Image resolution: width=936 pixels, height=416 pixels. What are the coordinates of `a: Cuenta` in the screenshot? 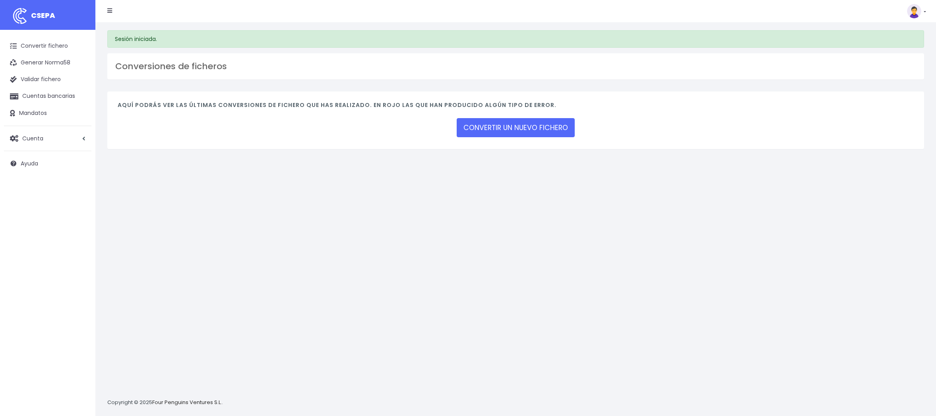 It's located at (48, 138).